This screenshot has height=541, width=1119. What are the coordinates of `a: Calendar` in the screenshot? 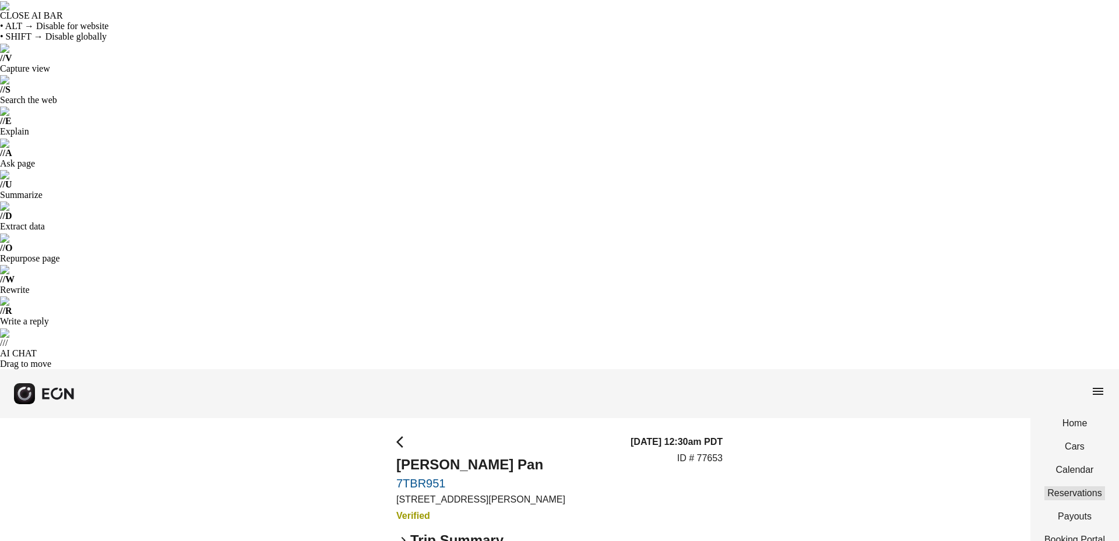 It's located at (1075, 470).